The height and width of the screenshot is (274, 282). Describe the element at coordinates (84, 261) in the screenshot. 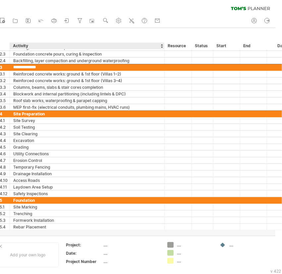

I see `div: Project Number` at that location.